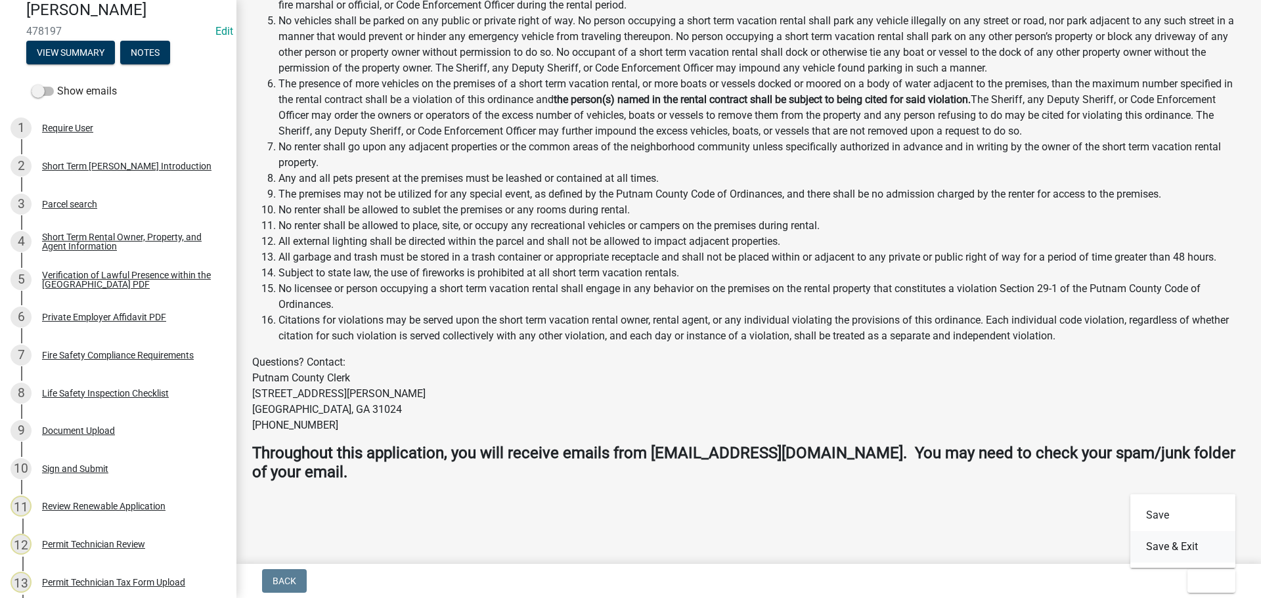 The width and height of the screenshot is (1261, 598). I want to click on button: Save & Exit, so click(1183, 547).